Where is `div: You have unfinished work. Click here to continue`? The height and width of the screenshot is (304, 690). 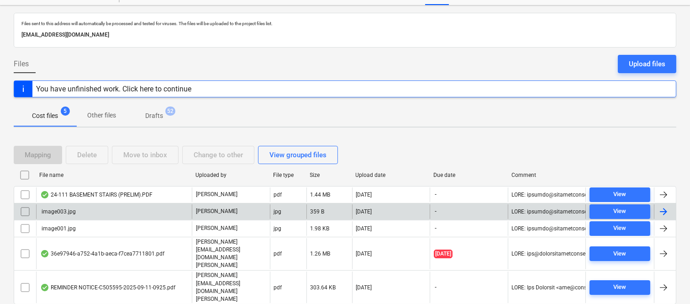
div: You have unfinished work. Click here to continue is located at coordinates (114, 89).